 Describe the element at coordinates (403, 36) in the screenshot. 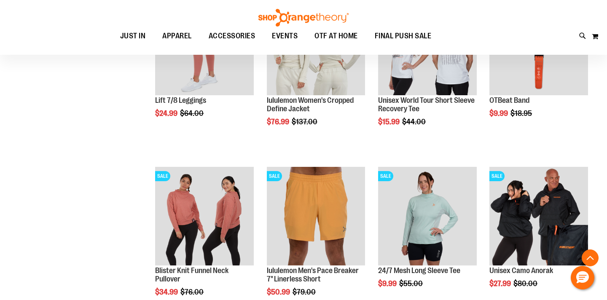

I see `a: FINAL PUSH SALE` at that location.